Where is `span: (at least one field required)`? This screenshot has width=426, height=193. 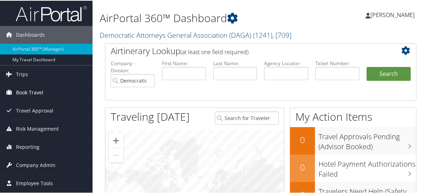 span: (at least one field required) is located at coordinates (214, 51).